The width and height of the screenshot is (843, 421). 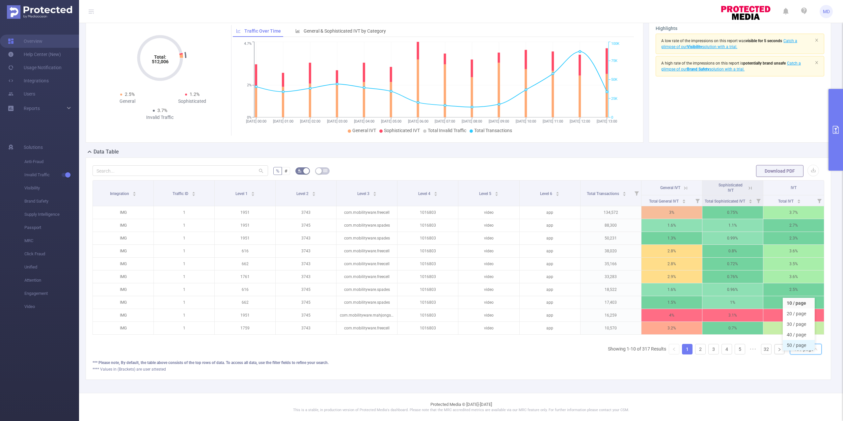 I want to click on li: Next Page, so click(x=780, y=349).